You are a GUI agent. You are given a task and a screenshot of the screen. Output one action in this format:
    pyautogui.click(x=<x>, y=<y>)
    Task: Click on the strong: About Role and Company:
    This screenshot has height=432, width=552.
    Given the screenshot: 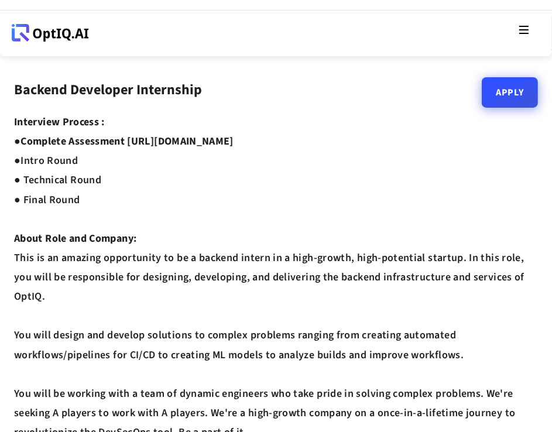 What is the action you would take?
    pyautogui.click(x=75, y=238)
    